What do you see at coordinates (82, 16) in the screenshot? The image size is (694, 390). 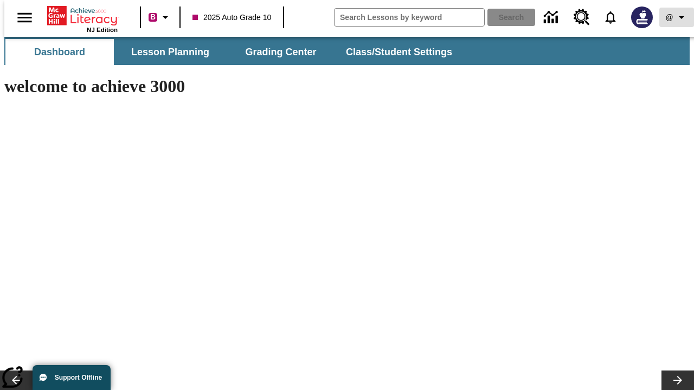 I see `a: Home` at bounding box center [82, 16].